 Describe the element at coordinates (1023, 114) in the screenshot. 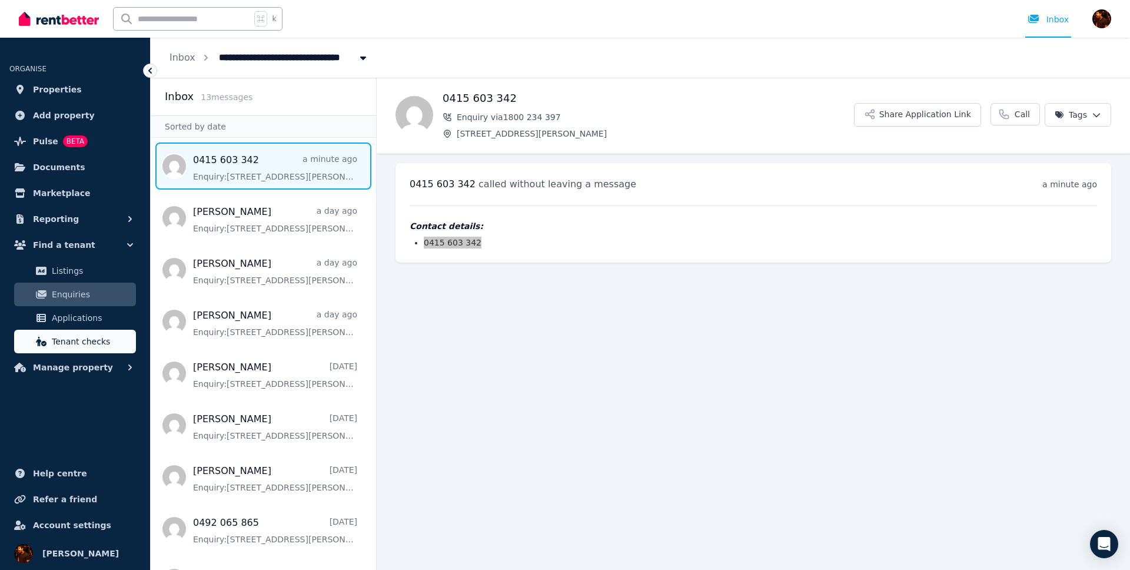

I see `span: Call` at that location.